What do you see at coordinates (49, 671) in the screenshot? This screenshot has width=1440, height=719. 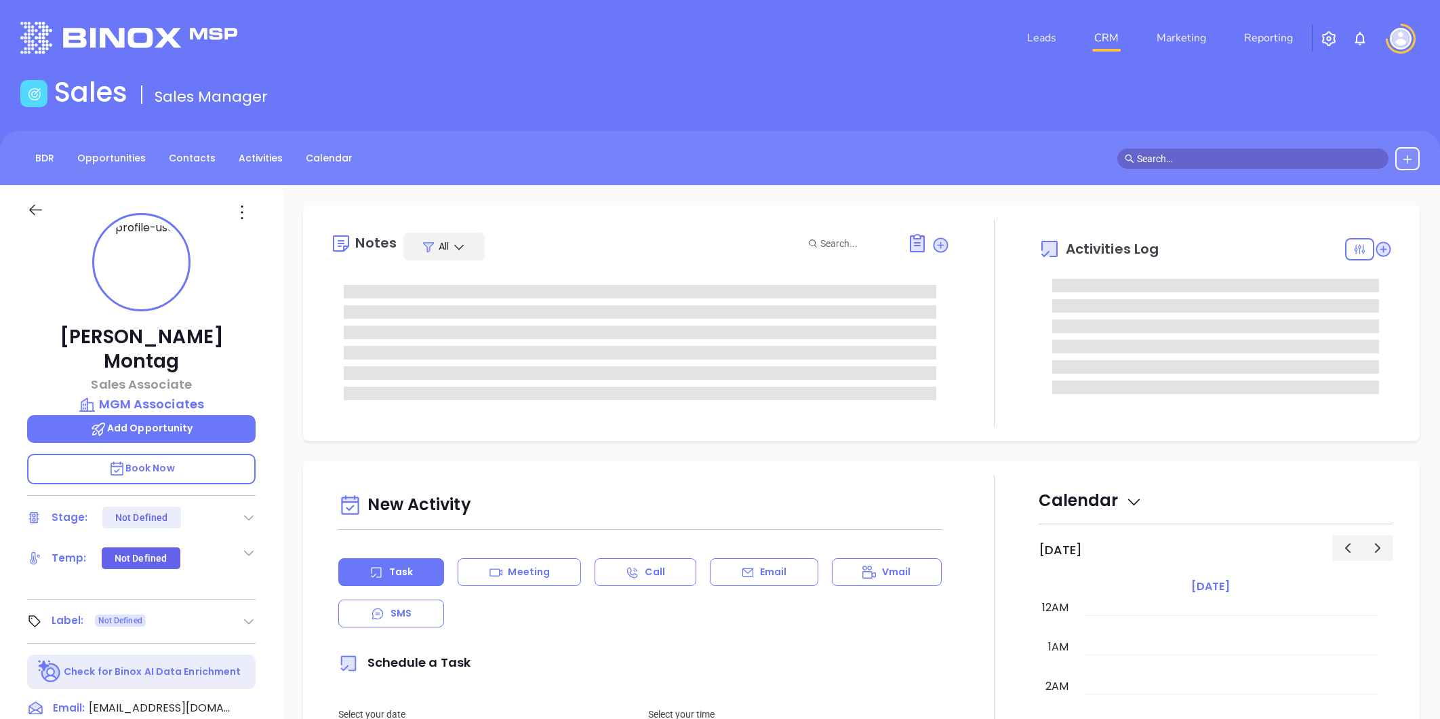 I see `img: Ai-Enrich-DaqCidB-.svg` at bounding box center [49, 671].